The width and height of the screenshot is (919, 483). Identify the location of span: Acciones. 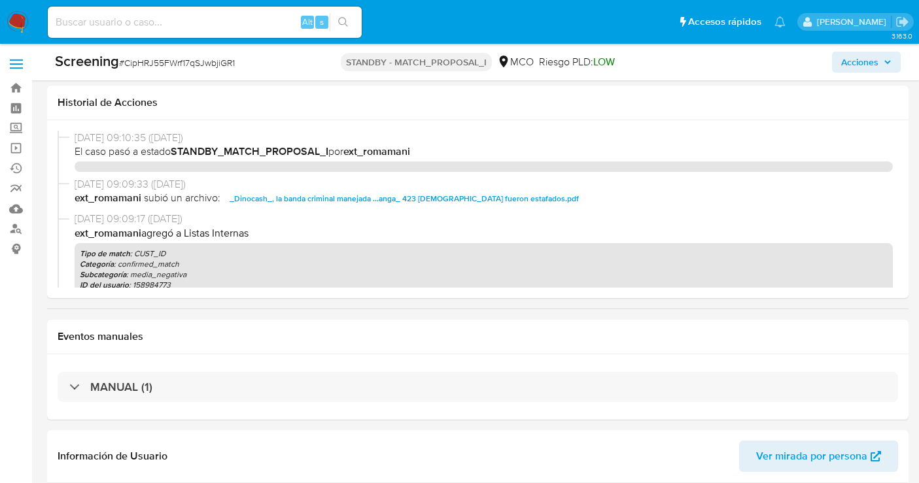
(859, 62).